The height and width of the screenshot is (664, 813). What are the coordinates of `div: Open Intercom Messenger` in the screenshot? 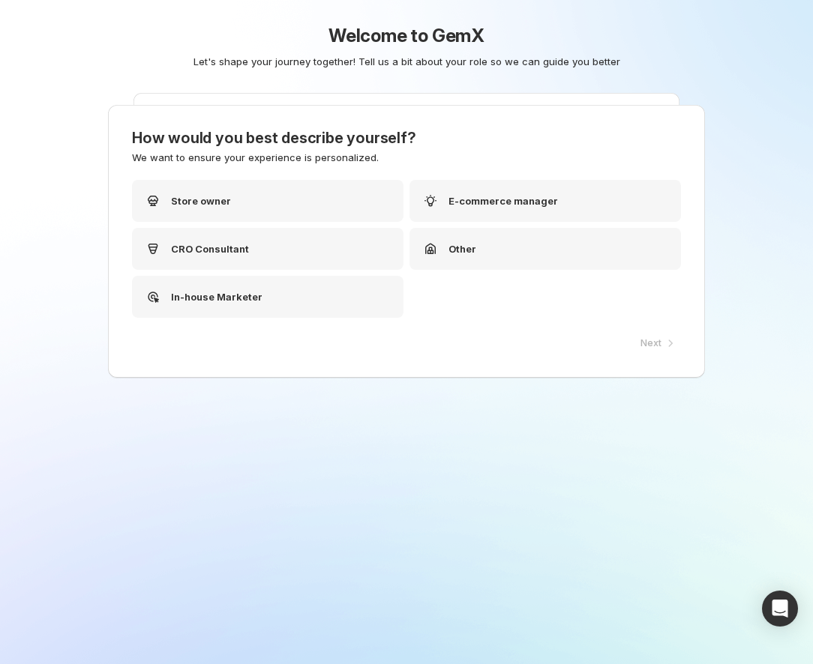 It's located at (780, 609).